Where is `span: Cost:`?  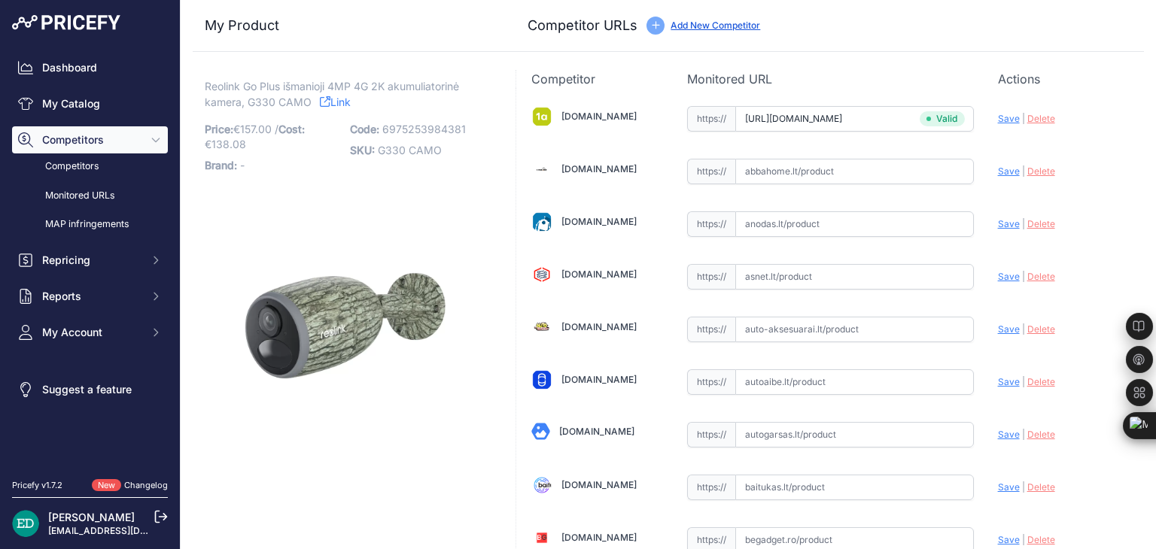
span: Cost: is located at coordinates (291, 129).